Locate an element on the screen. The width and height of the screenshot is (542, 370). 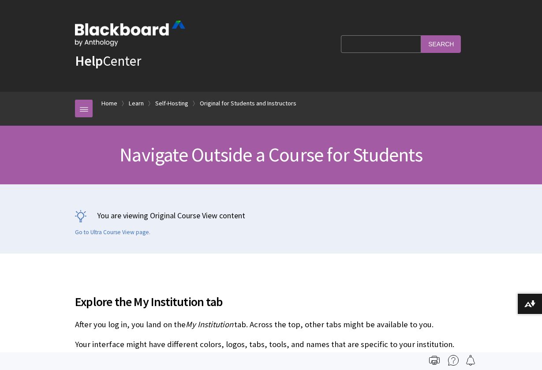
a: HelpCenter is located at coordinates (108, 61).